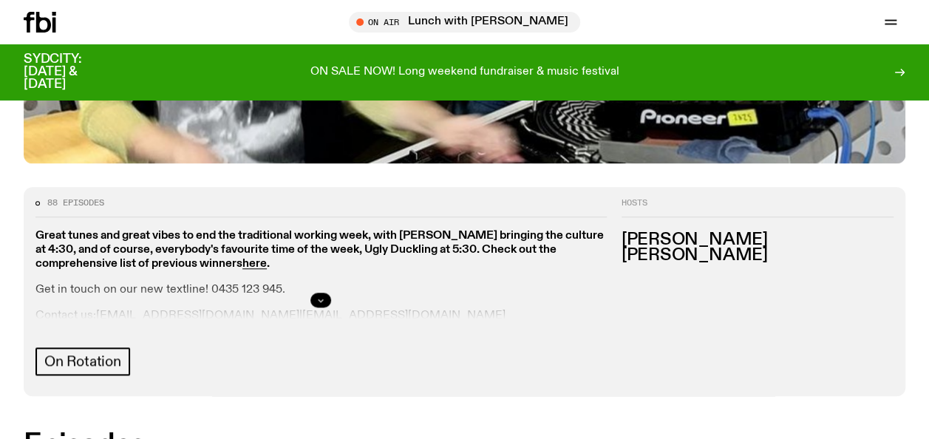  I want to click on a: here, so click(254, 264).